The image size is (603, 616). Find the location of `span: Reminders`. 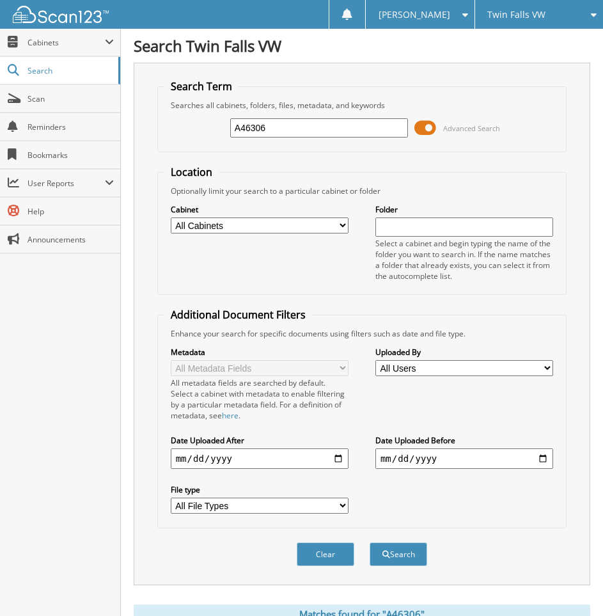

span: Reminders is located at coordinates (70, 127).